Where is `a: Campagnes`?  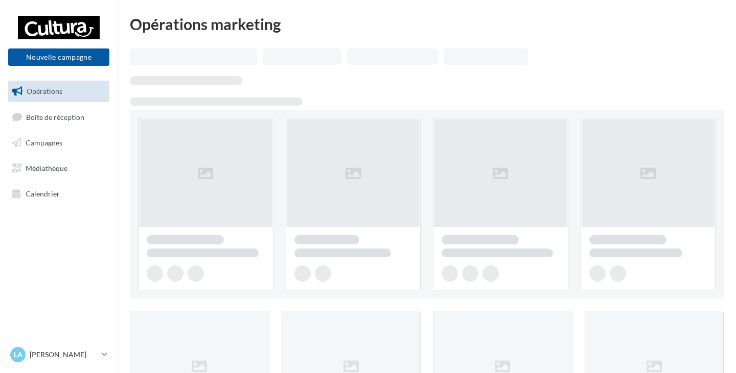
a: Campagnes is located at coordinates (59, 143).